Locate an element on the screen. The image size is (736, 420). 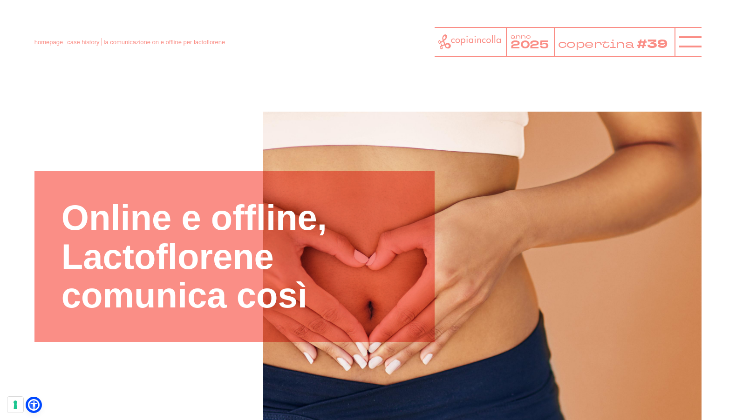
tspan: anno is located at coordinates (521, 36).